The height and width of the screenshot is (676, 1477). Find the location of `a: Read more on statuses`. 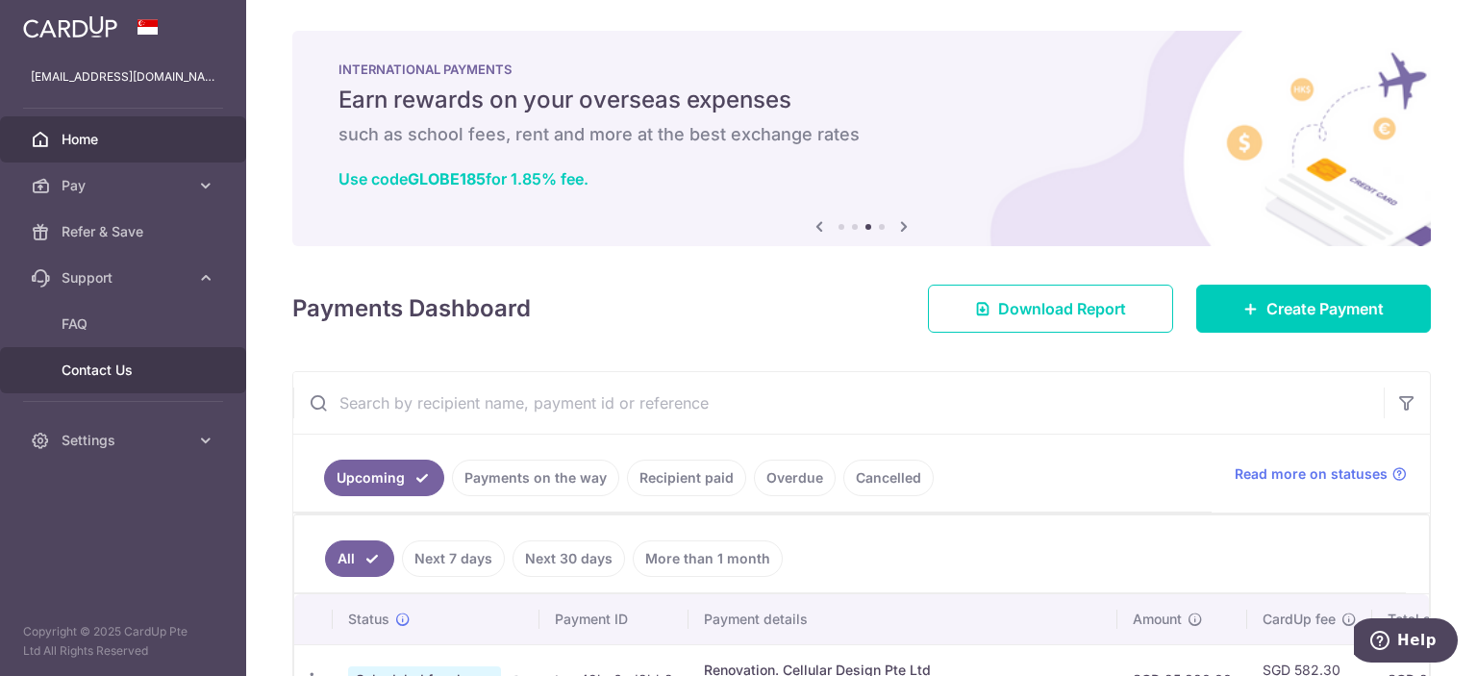

a: Read more on statuses is located at coordinates (1320, 474).